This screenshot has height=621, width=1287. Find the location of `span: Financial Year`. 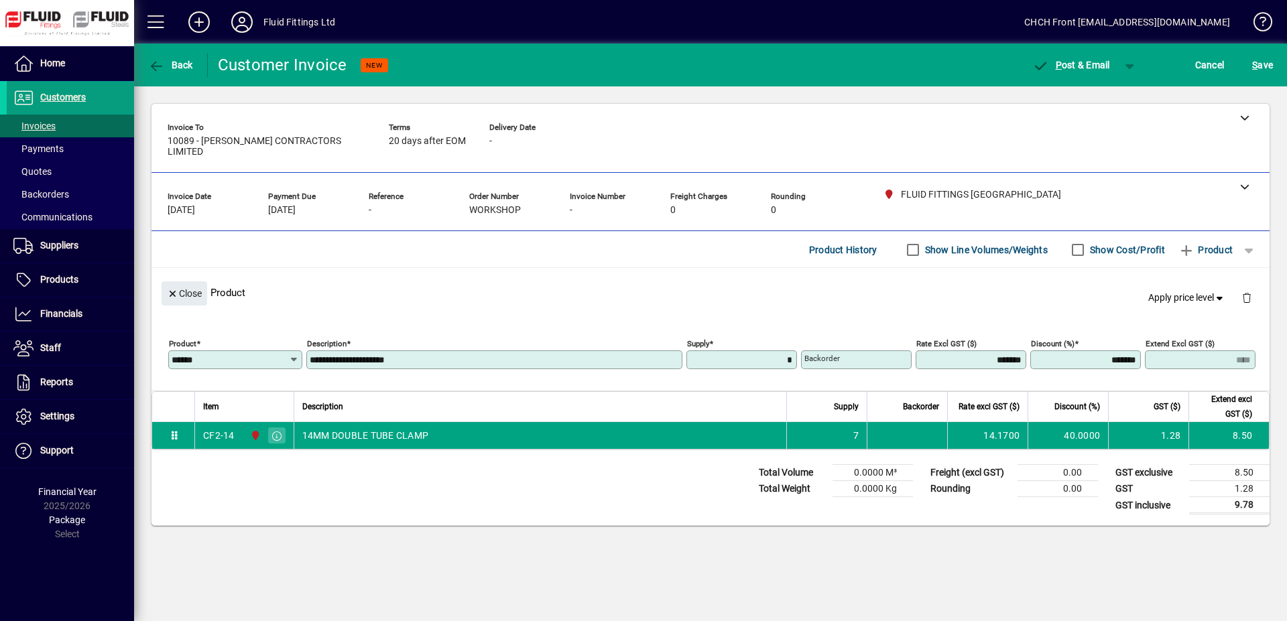

span: Financial Year is located at coordinates (67, 492).